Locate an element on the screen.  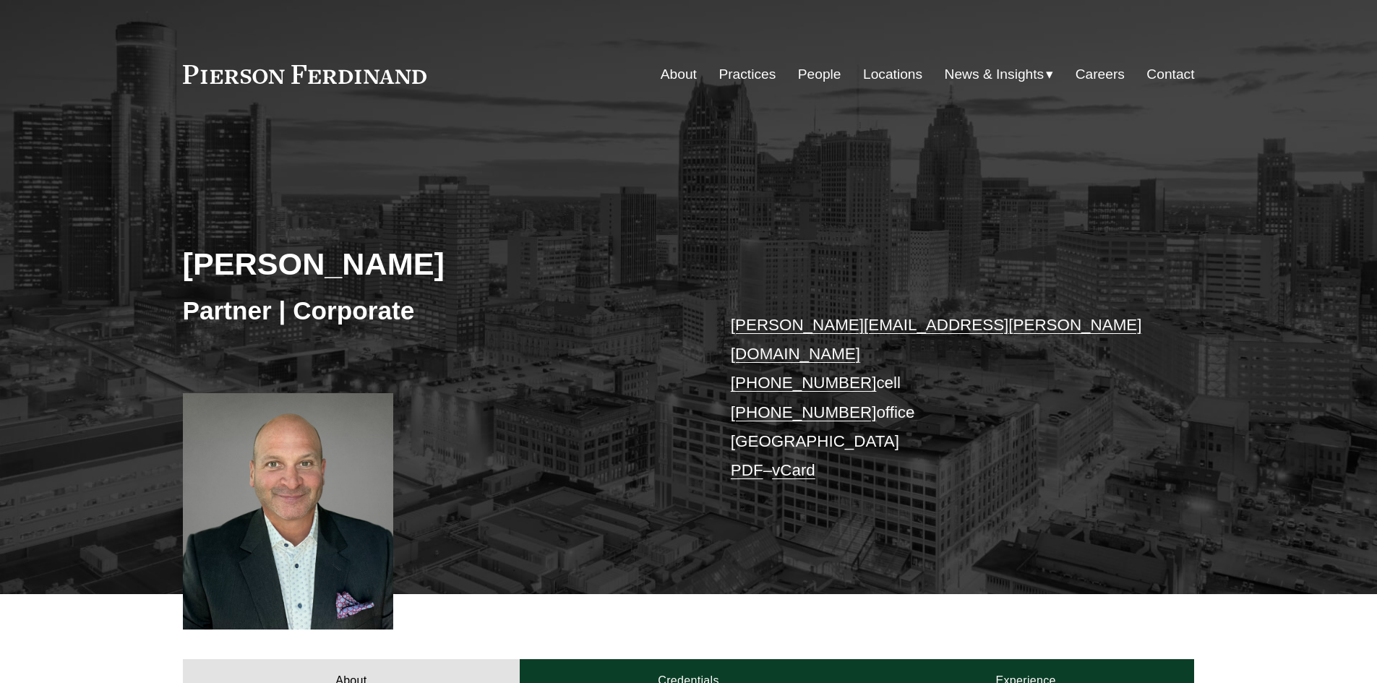
a: vCard is located at coordinates (794, 470).